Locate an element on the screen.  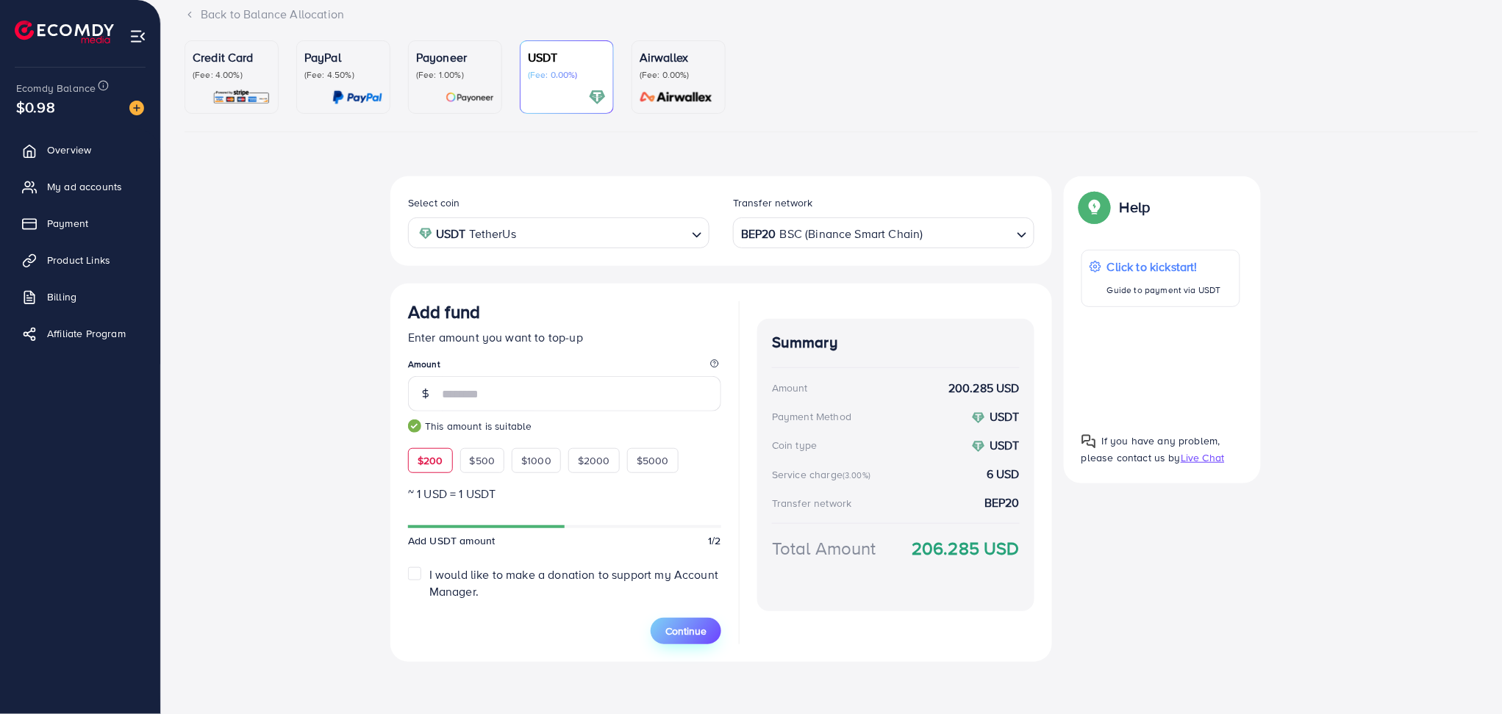
a: Overview is located at coordinates (80, 150).